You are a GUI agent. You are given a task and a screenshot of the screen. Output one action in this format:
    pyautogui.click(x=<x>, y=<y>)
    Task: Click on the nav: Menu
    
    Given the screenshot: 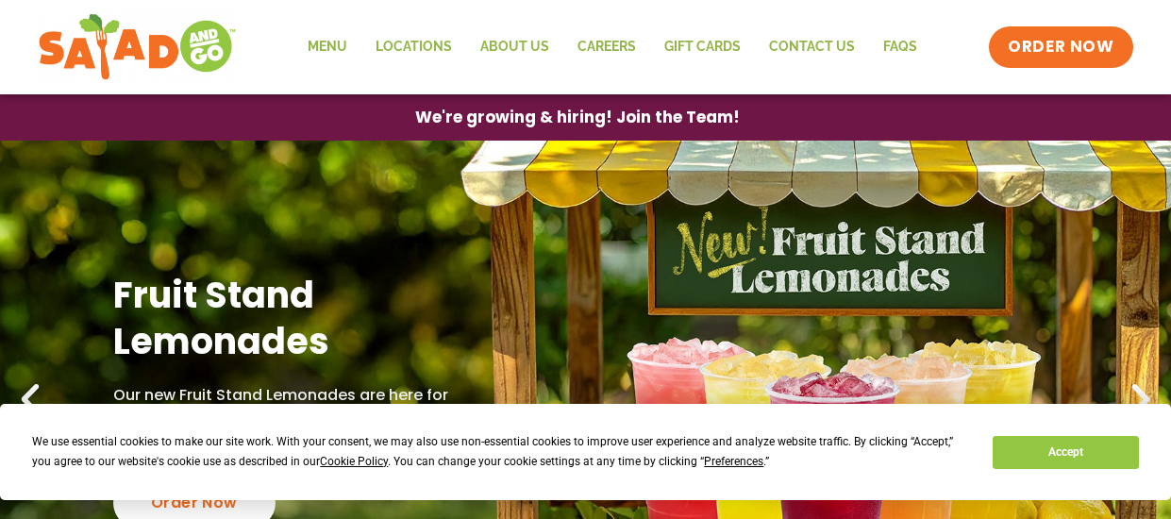 What is the action you would take?
    pyautogui.click(x=612, y=47)
    